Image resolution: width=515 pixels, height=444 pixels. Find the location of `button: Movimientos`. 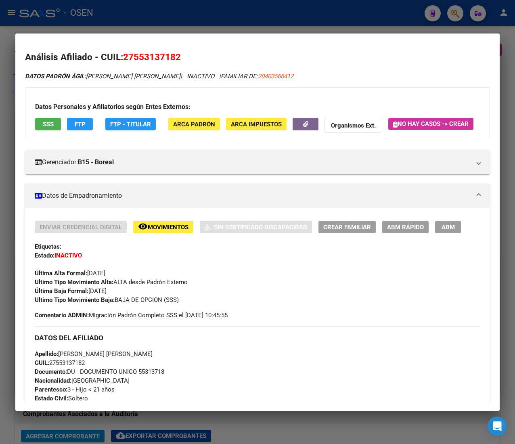

button: Movimientos is located at coordinates (163, 227).